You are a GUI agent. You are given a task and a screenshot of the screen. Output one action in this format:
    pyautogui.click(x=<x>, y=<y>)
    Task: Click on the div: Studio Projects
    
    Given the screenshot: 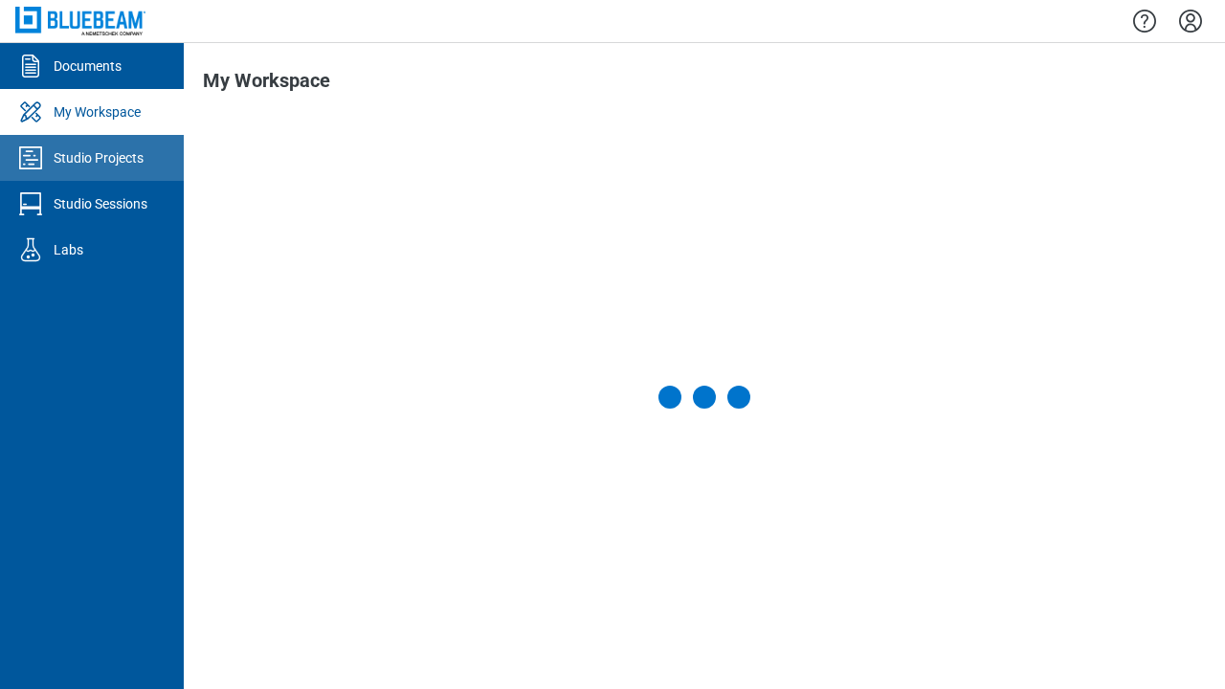 What is the action you would take?
    pyautogui.click(x=99, y=158)
    